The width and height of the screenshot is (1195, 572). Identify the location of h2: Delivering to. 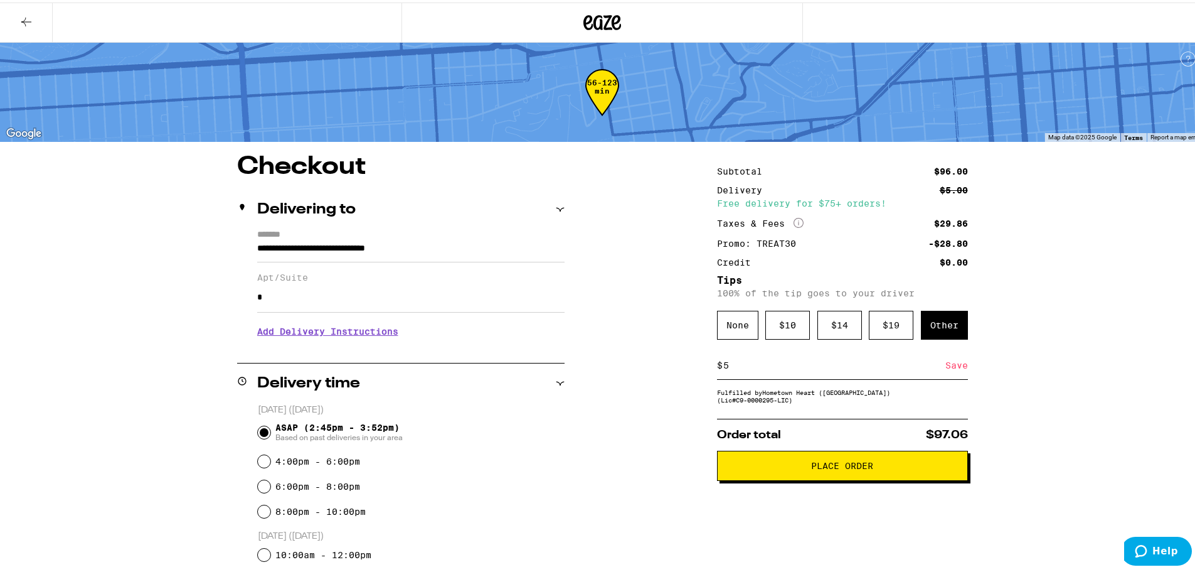
(306, 207).